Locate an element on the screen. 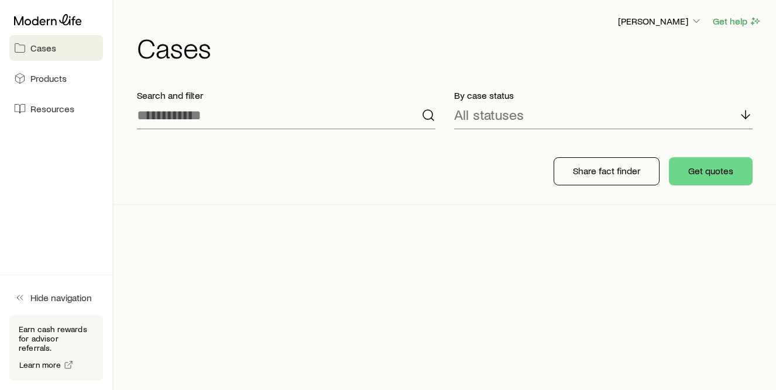 This screenshot has height=390, width=776. p: Earn cash rewards for advisor referrals. is located at coordinates (56, 339).